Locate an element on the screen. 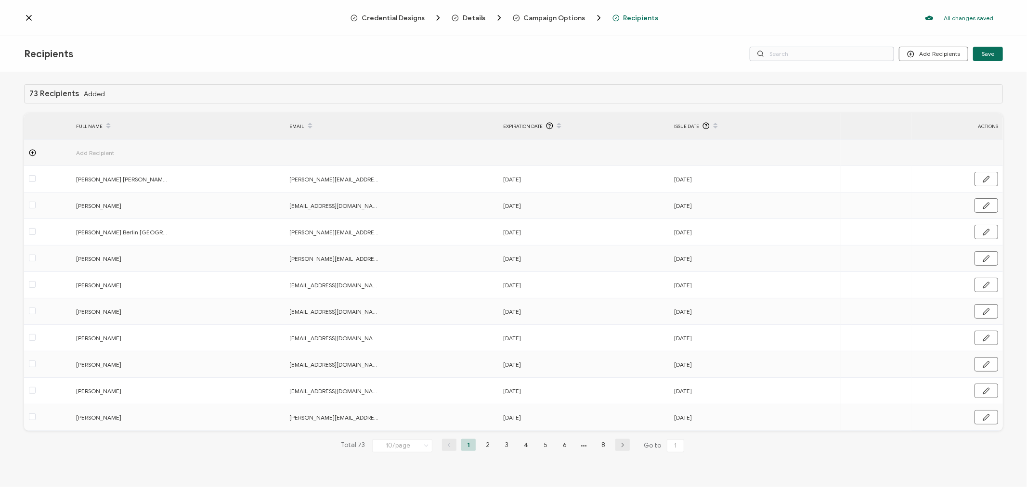 This screenshot has width=1027, height=487. div: ACTIONS is located at coordinates (957, 126).